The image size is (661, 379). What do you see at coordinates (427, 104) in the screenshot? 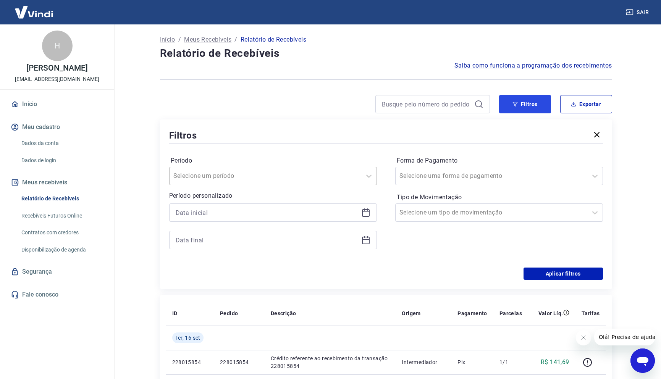
I see `input: Busque pelo número do pedido` at bounding box center [427, 104].